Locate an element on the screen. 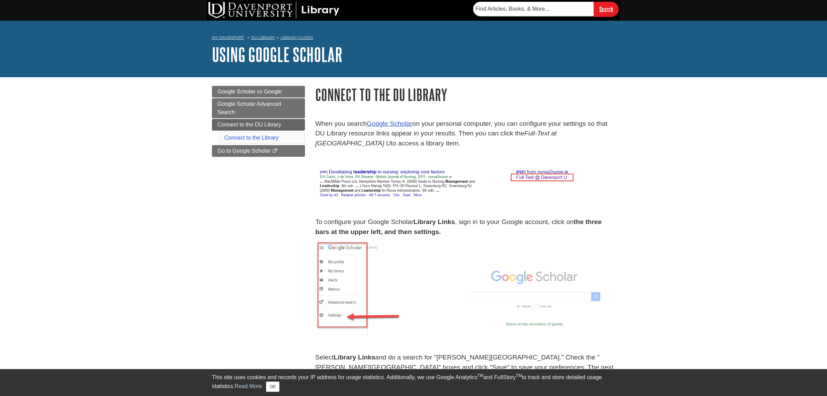 The image size is (827, 396). nav: breadcrumb is located at coordinates (413, 39).